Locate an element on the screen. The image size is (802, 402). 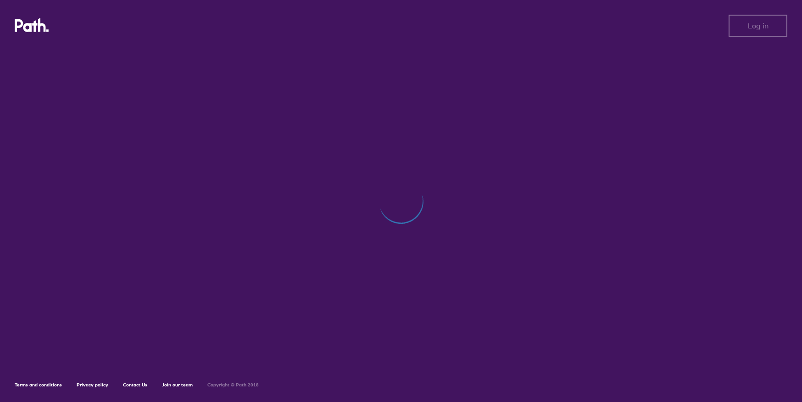
a: Privacy policy is located at coordinates (92, 385).